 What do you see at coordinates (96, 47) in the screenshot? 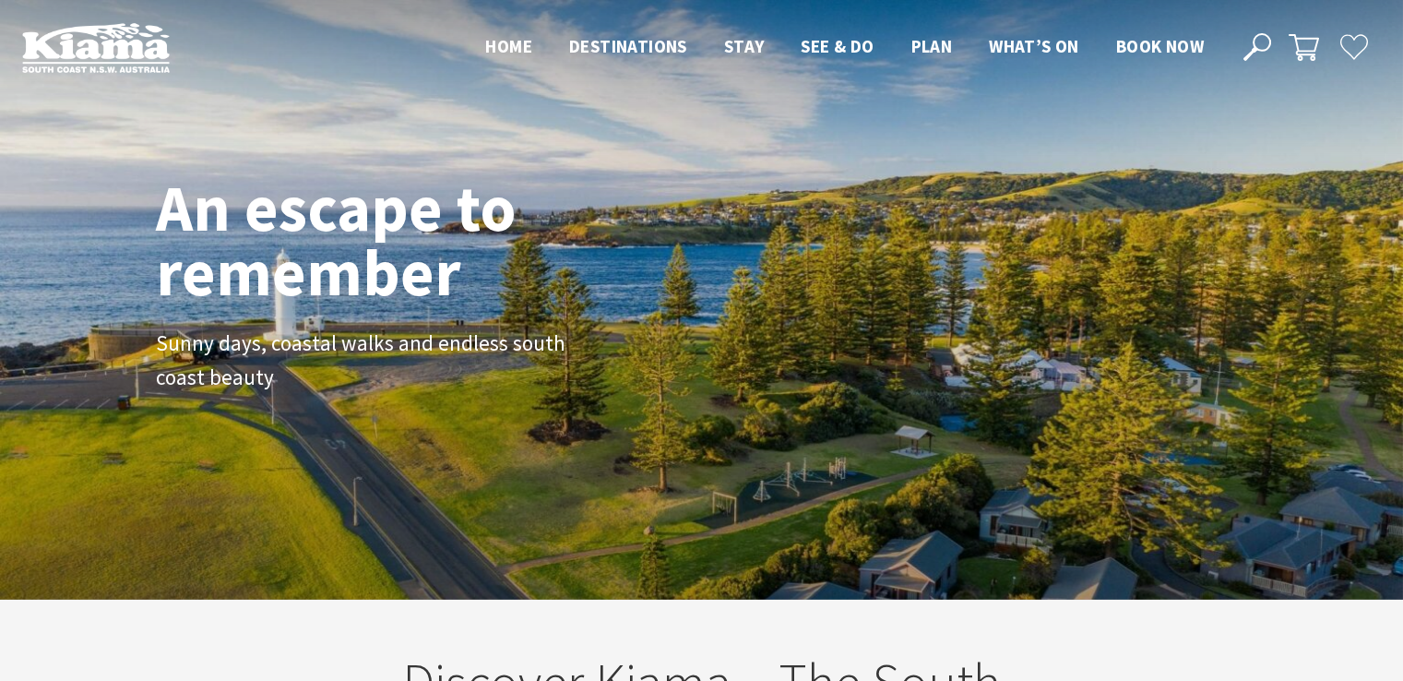
I see `img: Kiama Logo` at bounding box center [96, 47].